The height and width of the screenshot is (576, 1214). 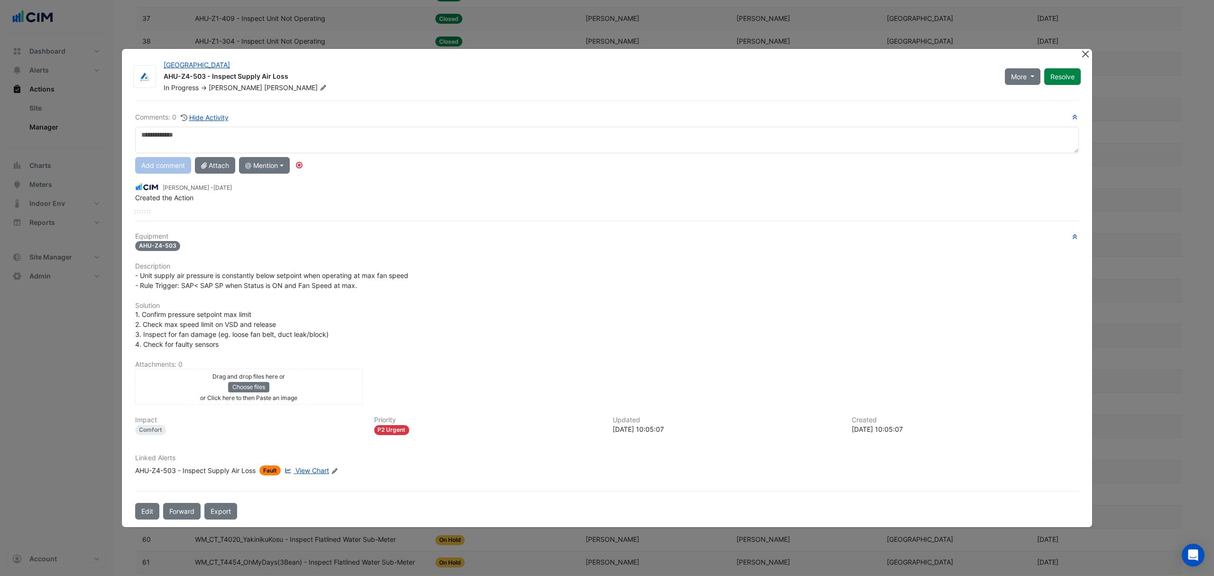 I want to click on div: P2 Urgent, so click(x=392, y=430).